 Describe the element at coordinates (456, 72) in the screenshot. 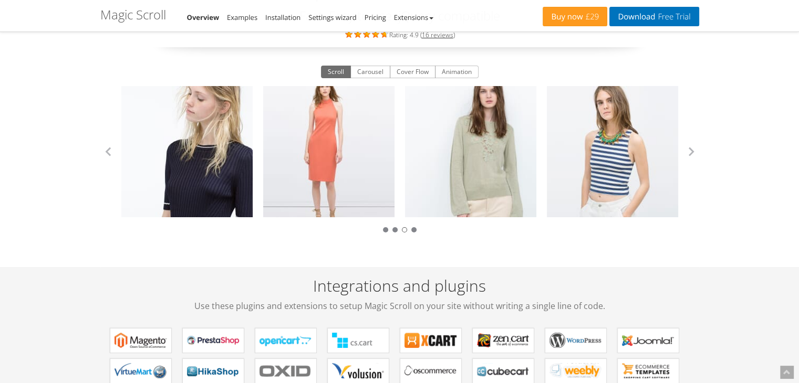

I see `button: Animation` at that location.